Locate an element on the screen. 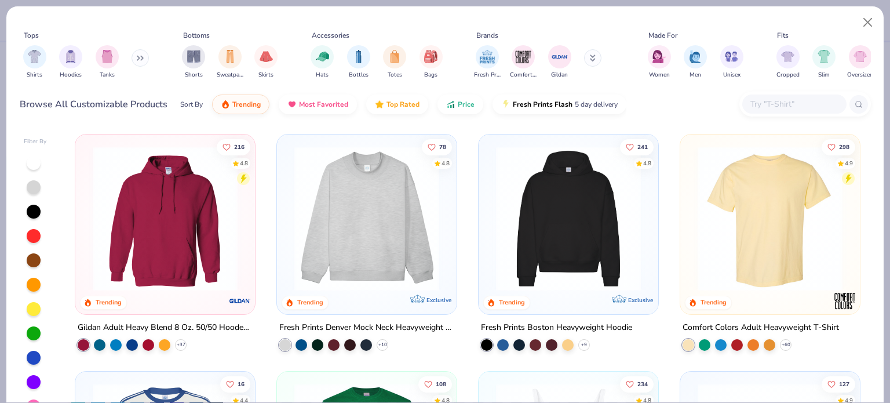 This screenshot has width=890, height=403. span: Women is located at coordinates (659, 75).